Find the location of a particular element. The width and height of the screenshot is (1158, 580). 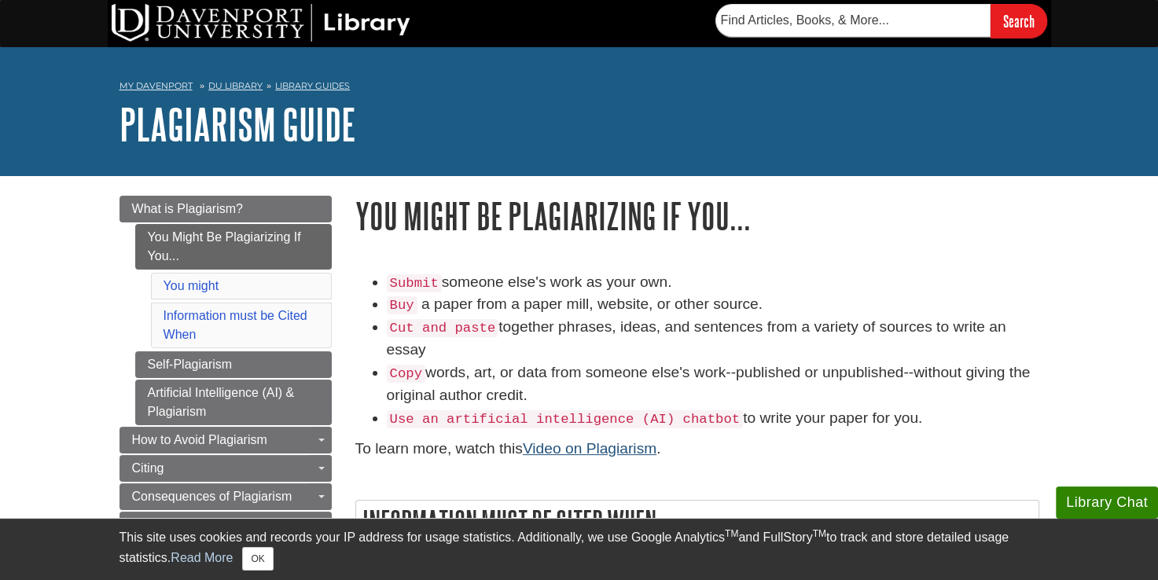

a: You might is located at coordinates (191, 285).